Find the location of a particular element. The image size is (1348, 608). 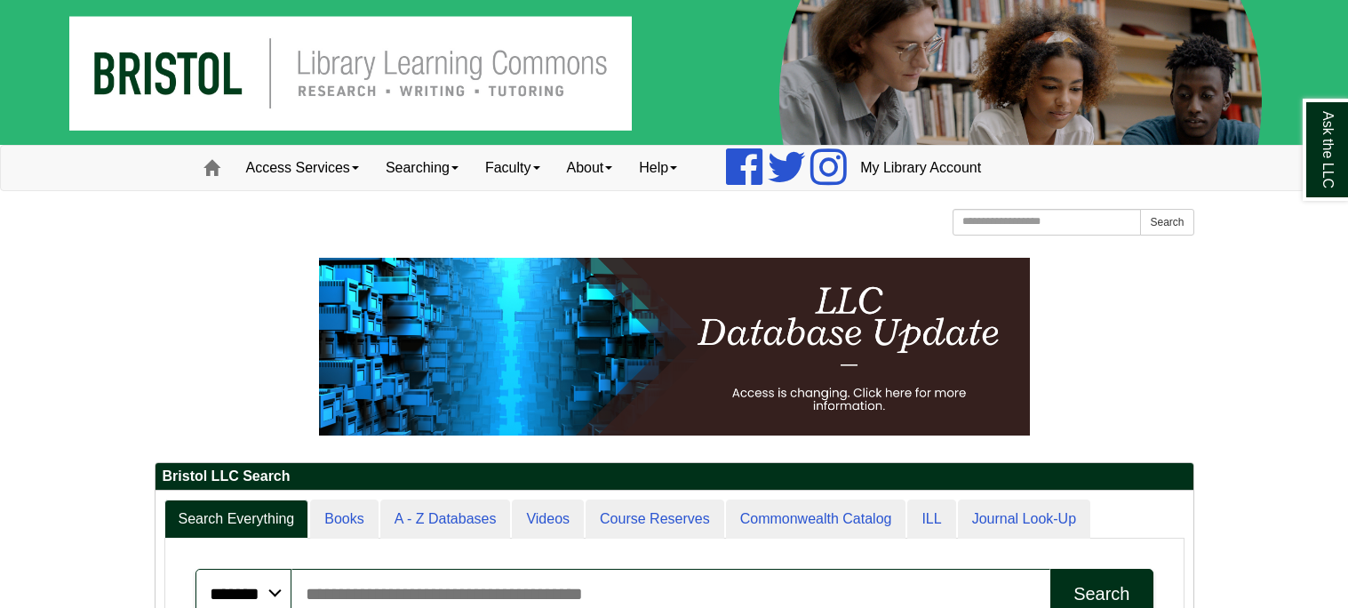

a: Course Reserves is located at coordinates (655, 519).